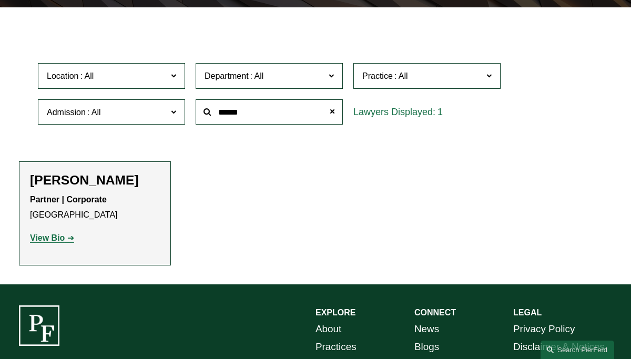 The width and height of the screenshot is (631, 359). Describe the element at coordinates (336, 347) in the screenshot. I see `a: Practices` at that location.